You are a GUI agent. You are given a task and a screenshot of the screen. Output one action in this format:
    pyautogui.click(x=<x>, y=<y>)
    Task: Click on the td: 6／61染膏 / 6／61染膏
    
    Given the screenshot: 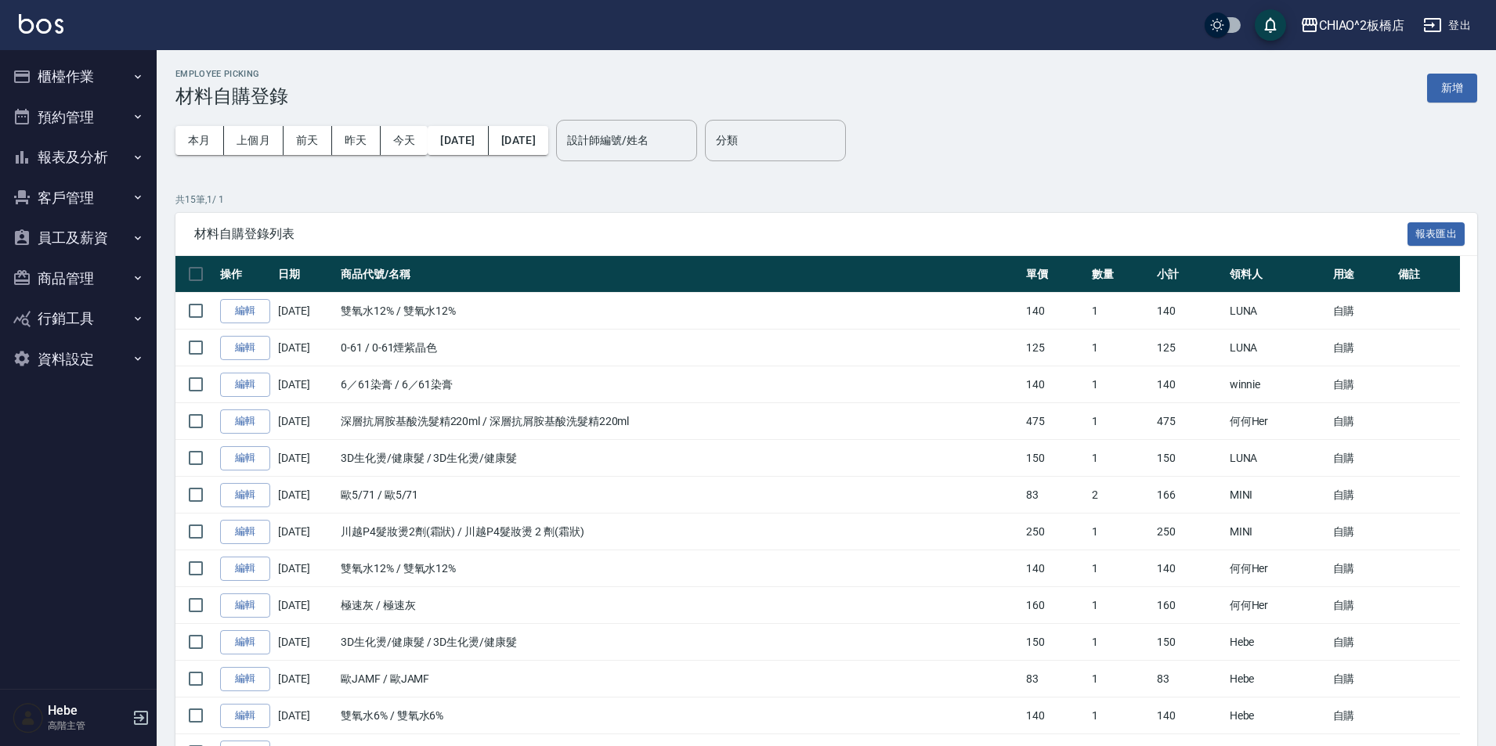 What is the action you would take?
    pyautogui.click(x=679, y=384)
    